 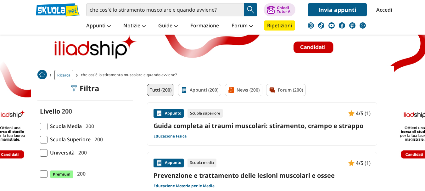 I want to click on img: instagram, so click(x=311, y=25).